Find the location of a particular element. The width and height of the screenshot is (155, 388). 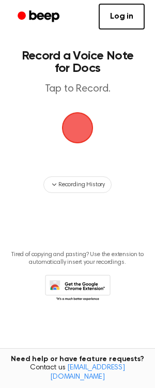

button: Recording History is located at coordinates (78, 185).